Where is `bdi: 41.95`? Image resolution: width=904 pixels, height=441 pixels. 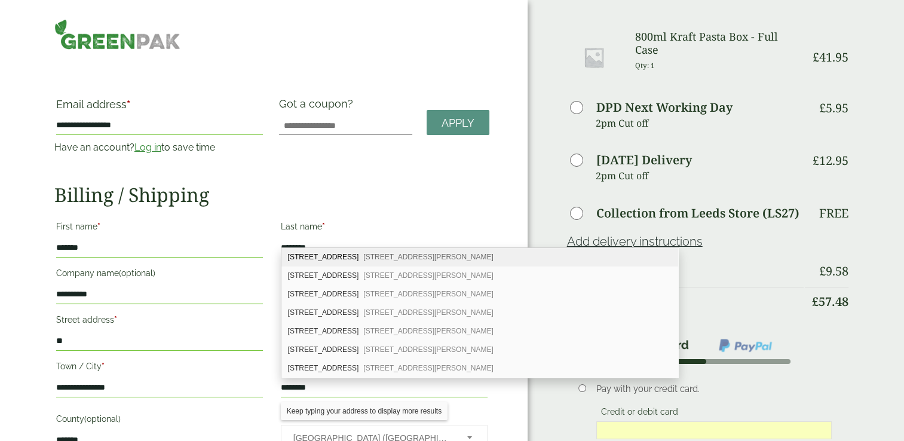 bdi: 41.95 is located at coordinates (830, 57).